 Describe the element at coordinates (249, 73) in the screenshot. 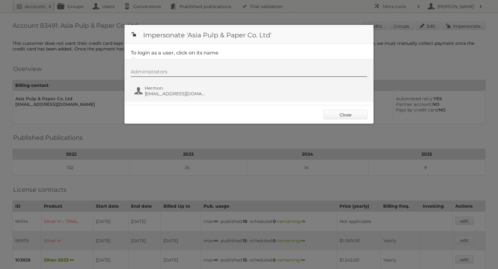

I see `div: Administrators` at that location.